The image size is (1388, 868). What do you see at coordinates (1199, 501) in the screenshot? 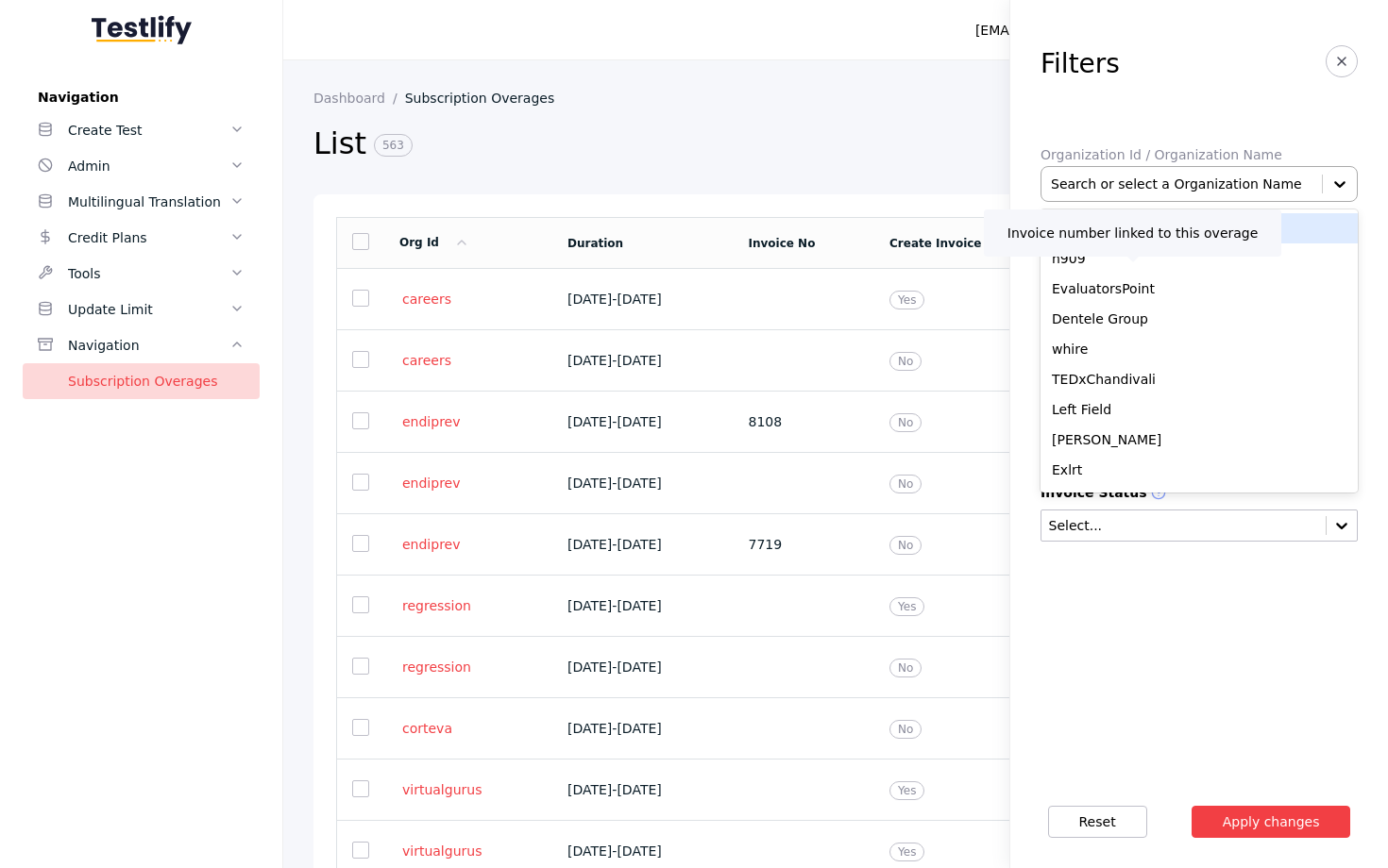
I see `div: Boon Capital` at bounding box center [1199, 501].